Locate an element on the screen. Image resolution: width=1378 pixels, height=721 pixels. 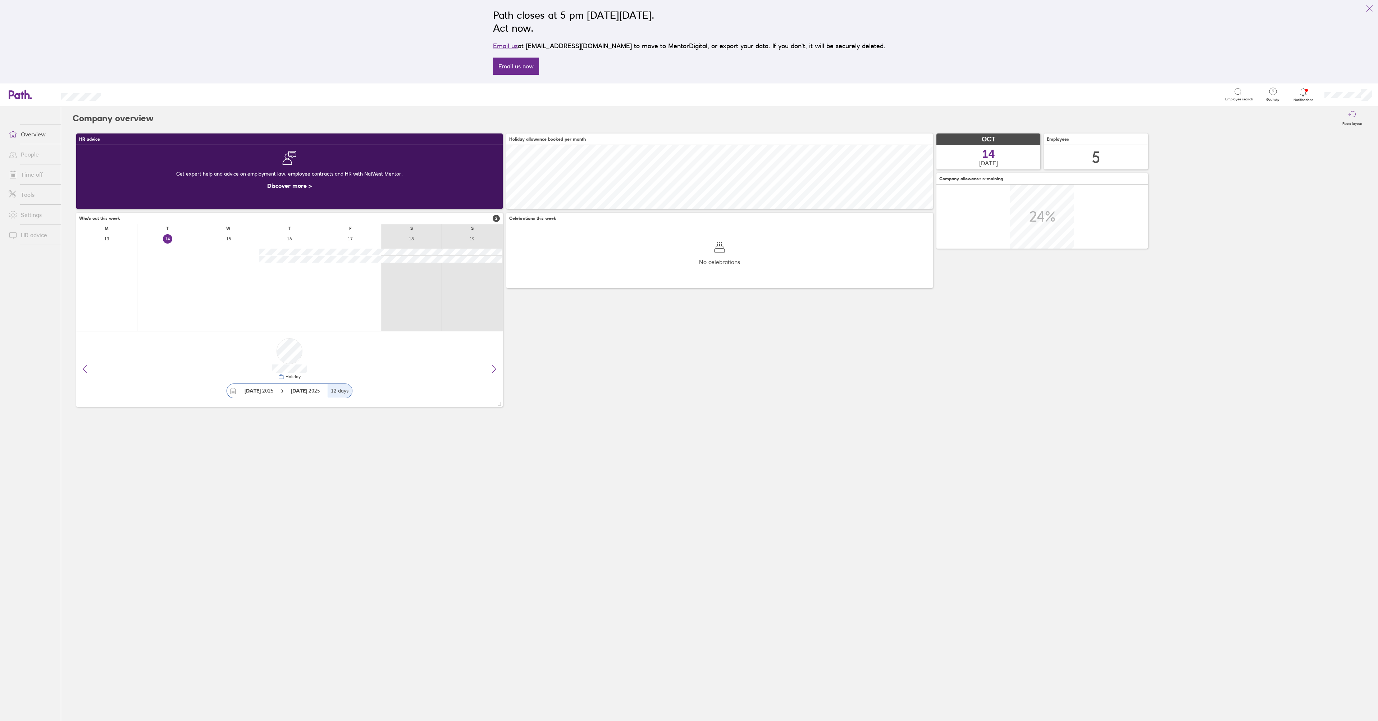
h2: Company overview is located at coordinates (113, 118).